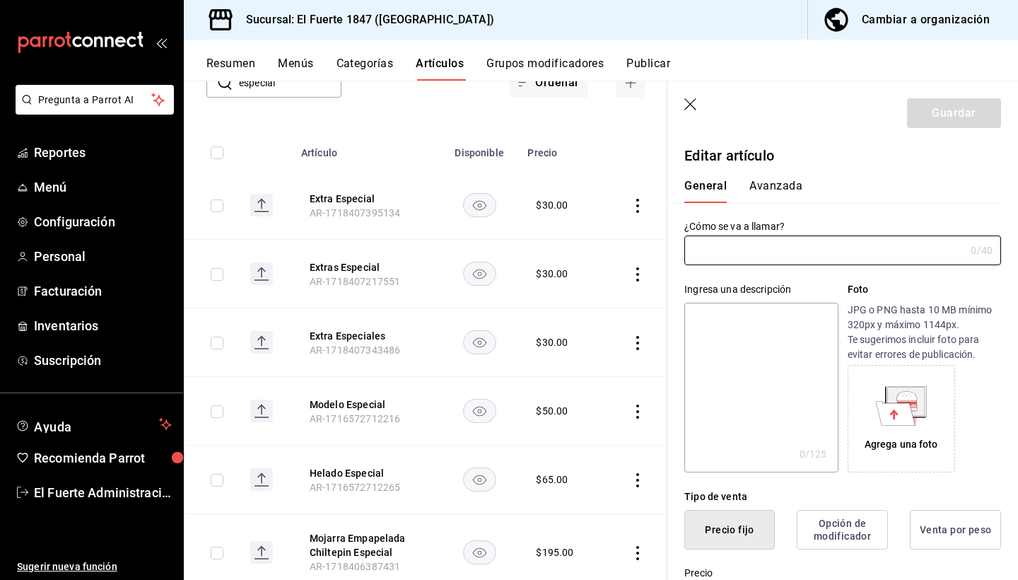 The width and height of the screenshot is (1018, 580). What do you see at coordinates (366, 149) in the screenshot?
I see `th: Artículo` at bounding box center [366, 149].